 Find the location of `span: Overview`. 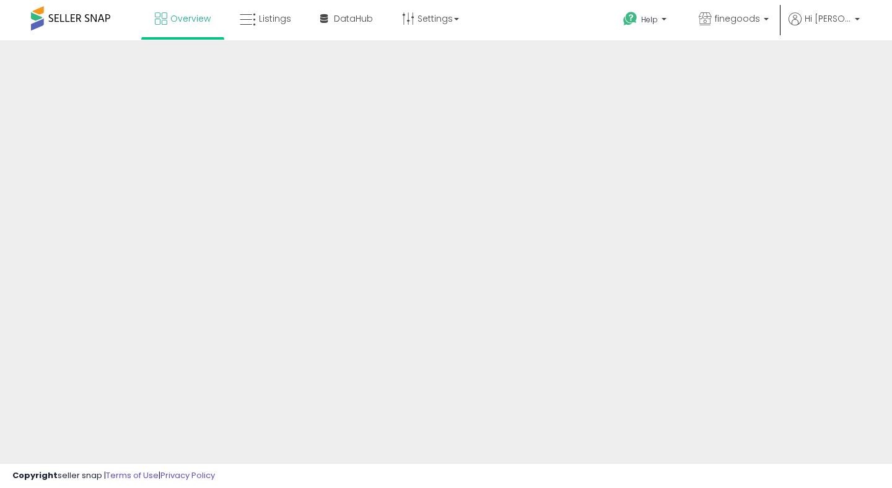

span: Overview is located at coordinates (190, 19).